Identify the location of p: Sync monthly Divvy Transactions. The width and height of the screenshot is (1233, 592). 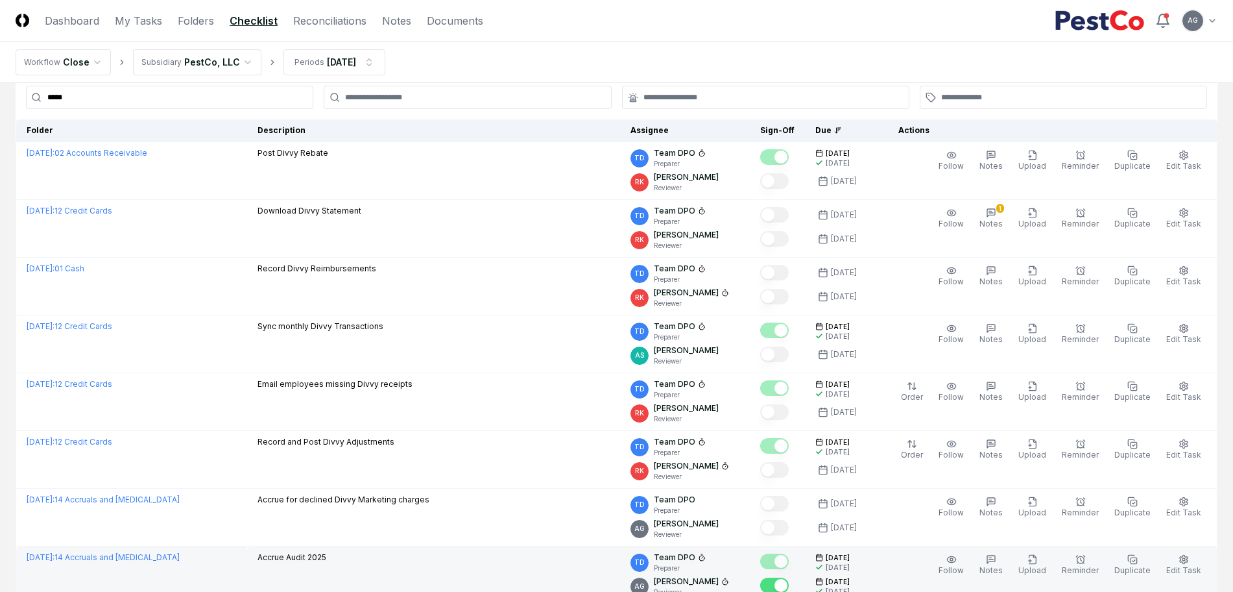
(320, 326).